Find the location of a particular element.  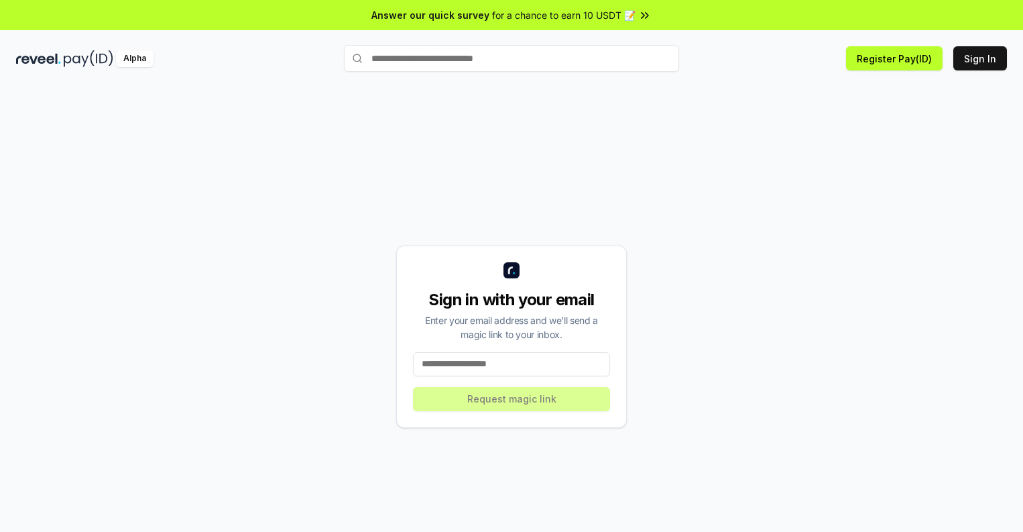

button: Sign In is located at coordinates (980, 58).